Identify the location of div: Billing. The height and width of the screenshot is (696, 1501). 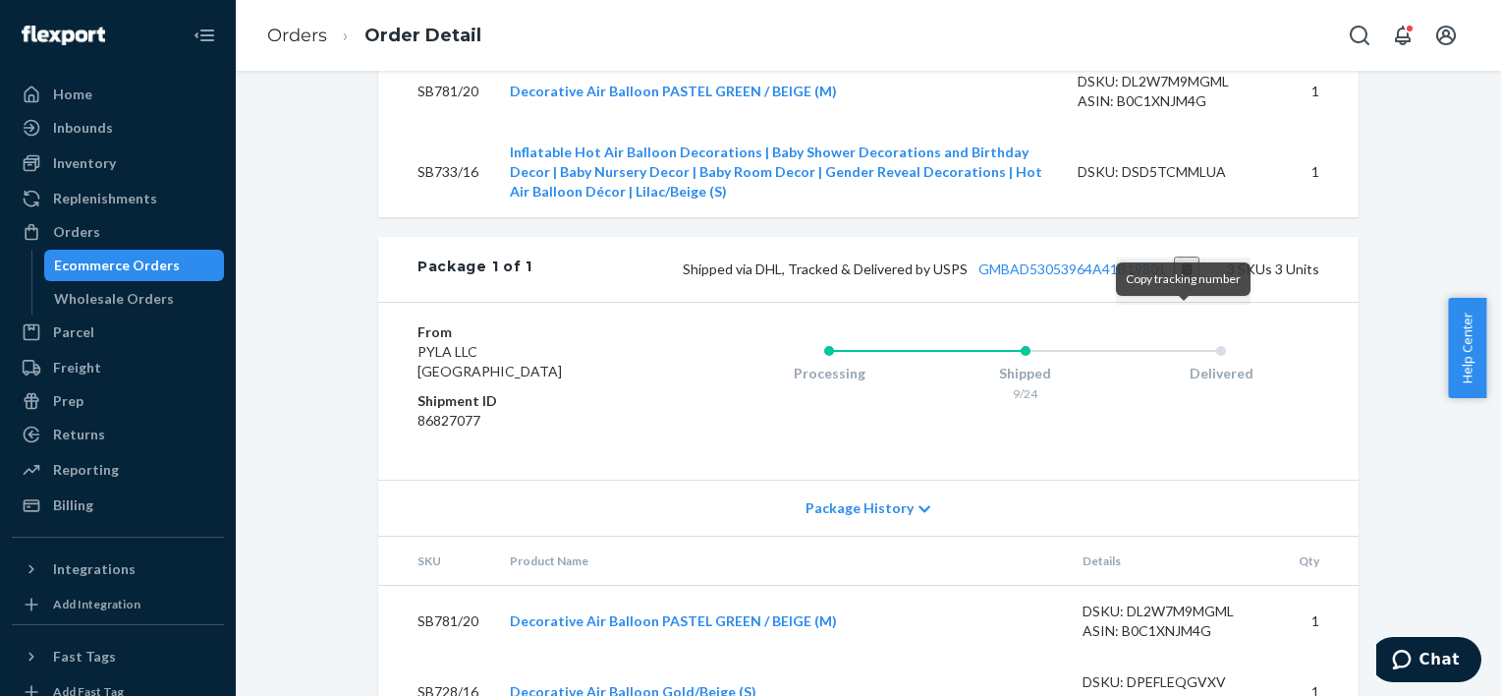
(73, 505).